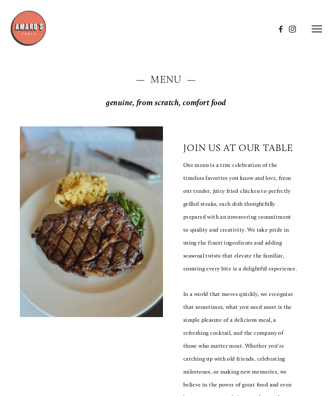 This screenshot has width=332, height=396. Describe the element at coordinates (240, 217) in the screenshot. I see `p: Our menu is a true celebration of the timeless favorites you know and love, from our tender, juic...` at that location.